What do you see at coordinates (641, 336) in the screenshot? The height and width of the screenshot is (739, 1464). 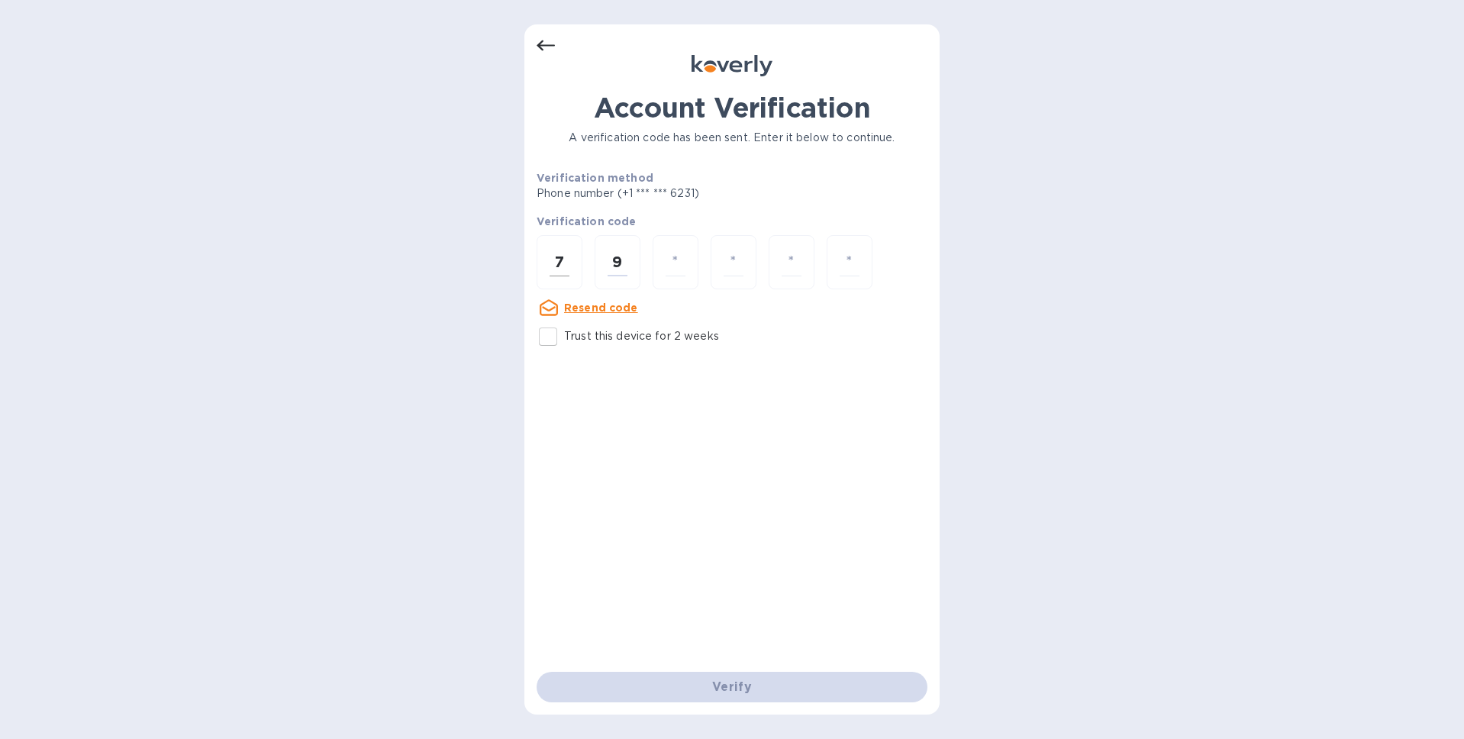 I see `p: Trust this device for 2 weeks` at bounding box center [641, 336].